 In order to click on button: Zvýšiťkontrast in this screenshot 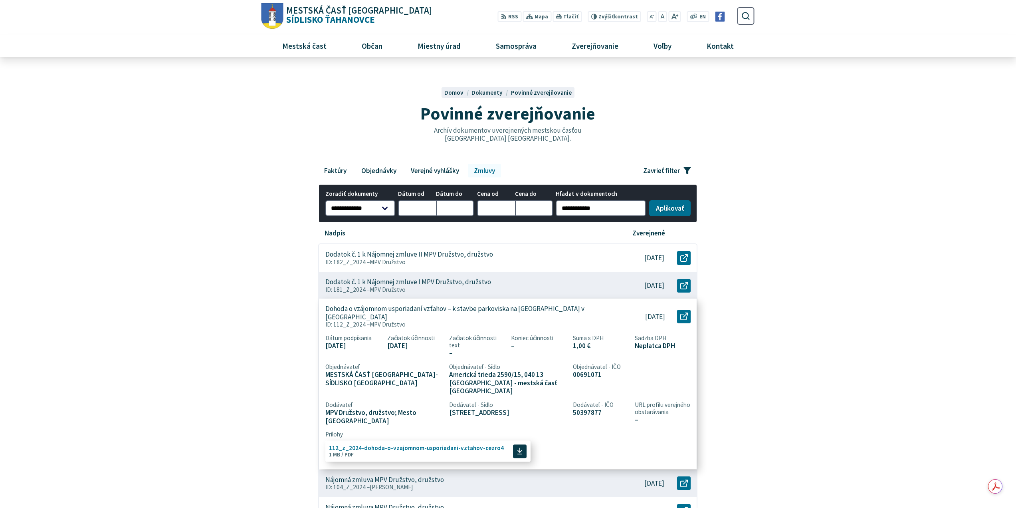, I will do `click(614, 16)`.